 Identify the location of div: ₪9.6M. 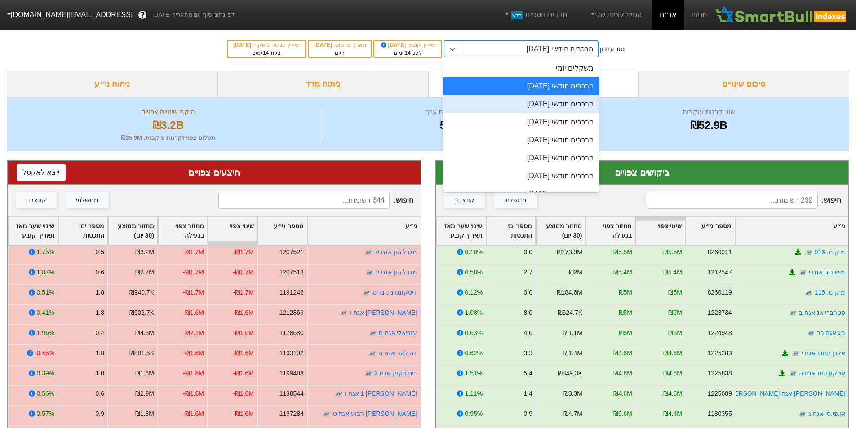
(623, 414).